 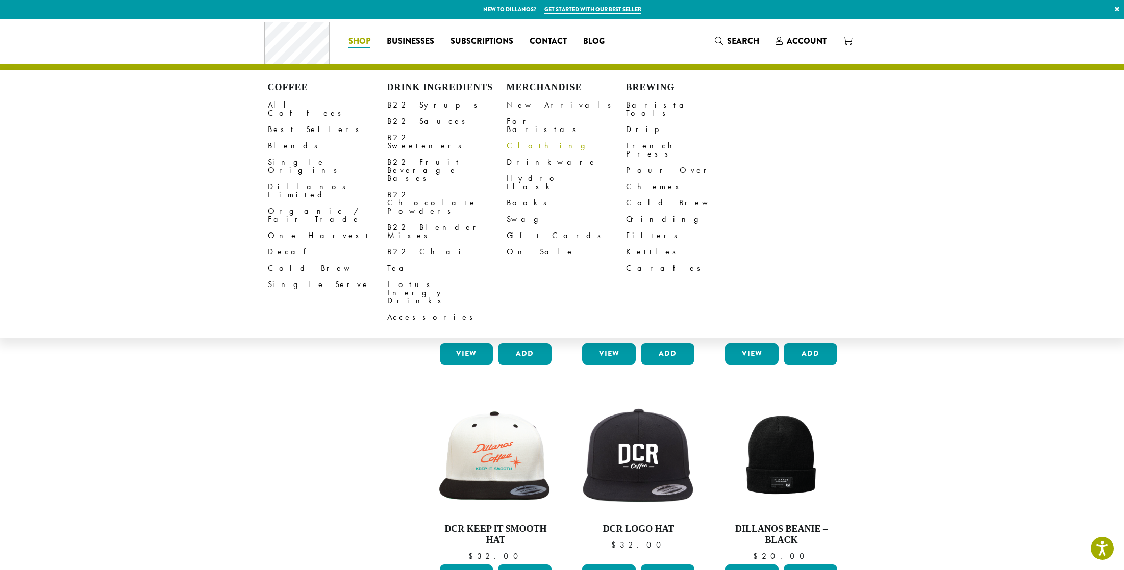 I want to click on span: Blog, so click(x=594, y=41).